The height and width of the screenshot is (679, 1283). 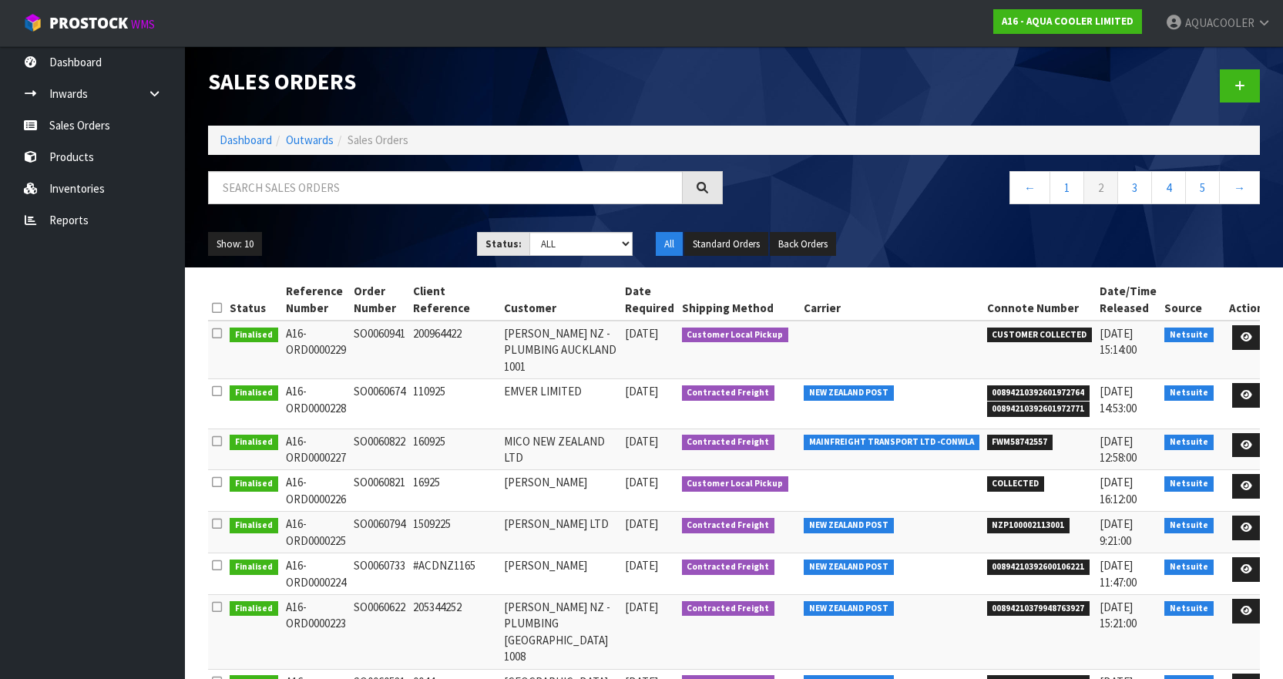 I want to click on th: Status, so click(x=253, y=300).